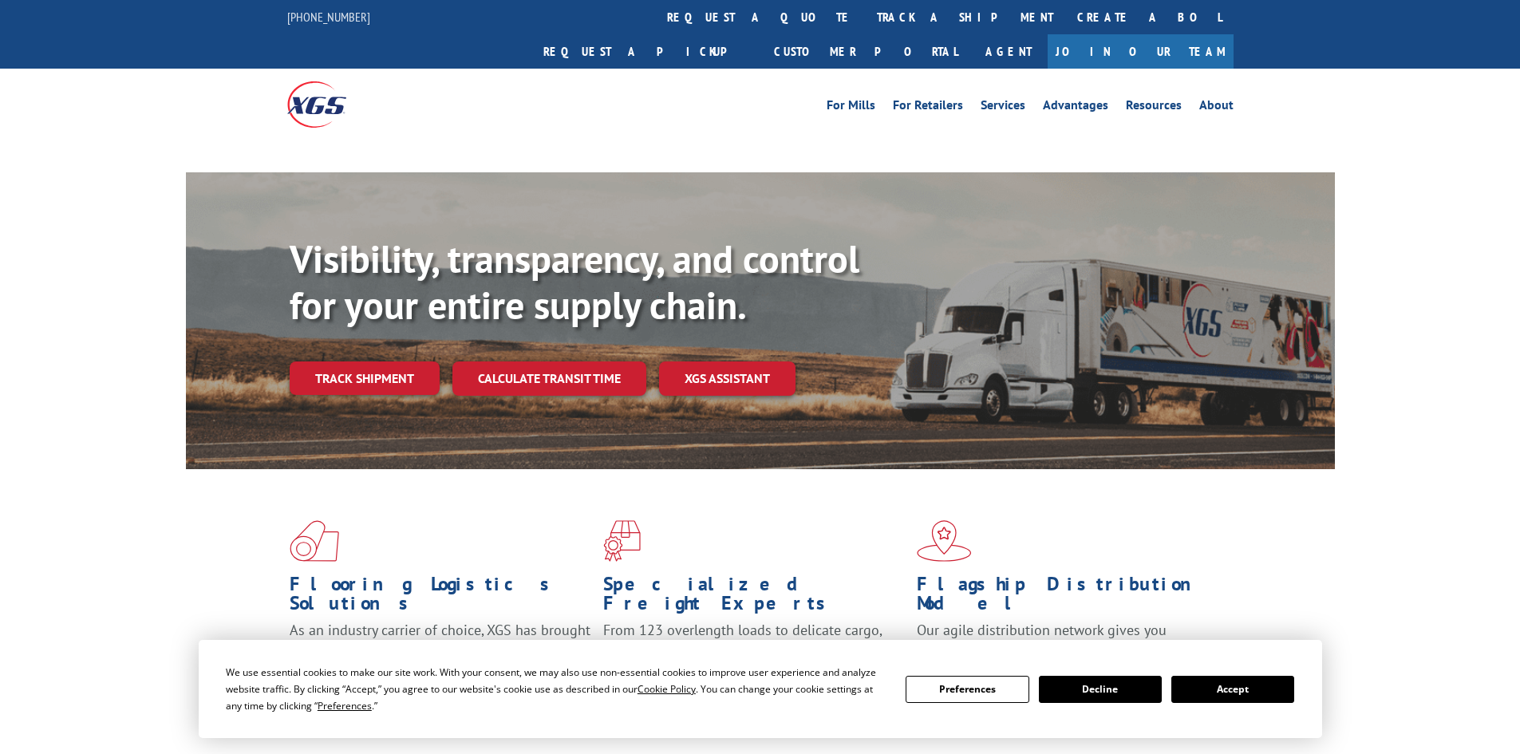  What do you see at coordinates (866, 51) in the screenshot?
I see `a: Customer Portal` at bounding box center [866, 51].